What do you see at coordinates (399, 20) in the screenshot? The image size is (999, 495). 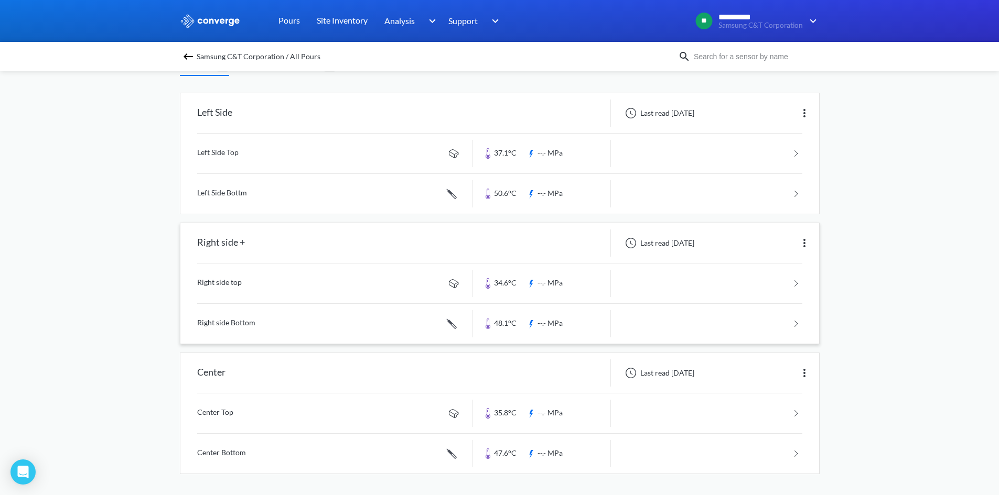 I see `span: Analysis` at bounding box center [399, 20].